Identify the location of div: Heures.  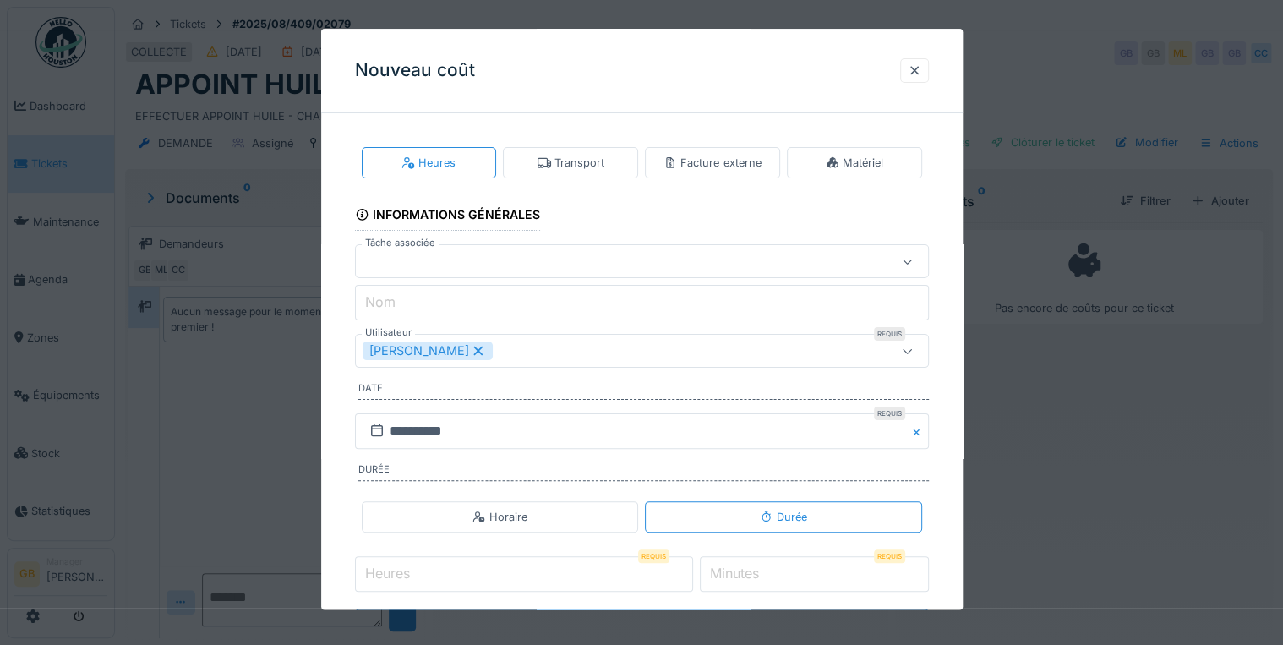
(428, 162).